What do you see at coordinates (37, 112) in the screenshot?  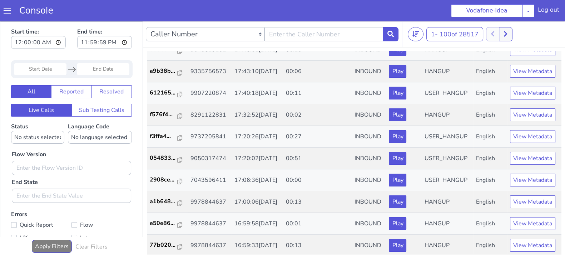 I see `label: Status` at bounding box center [37, 112].